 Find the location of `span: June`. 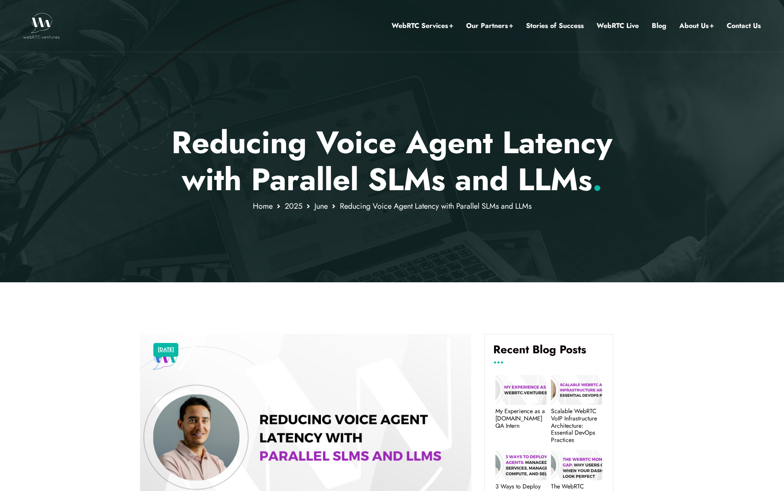

span: June is located at coordinates (321, 206).